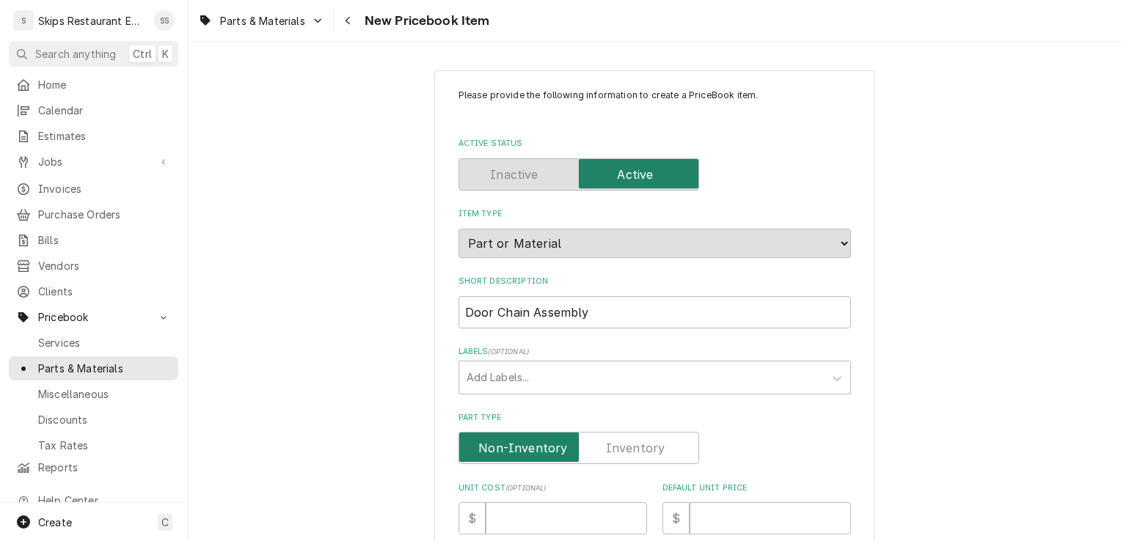 The width and height of the screenshot is (1121, 541). I want to click on a: Go to Parts & Materials, so click(261, 21).